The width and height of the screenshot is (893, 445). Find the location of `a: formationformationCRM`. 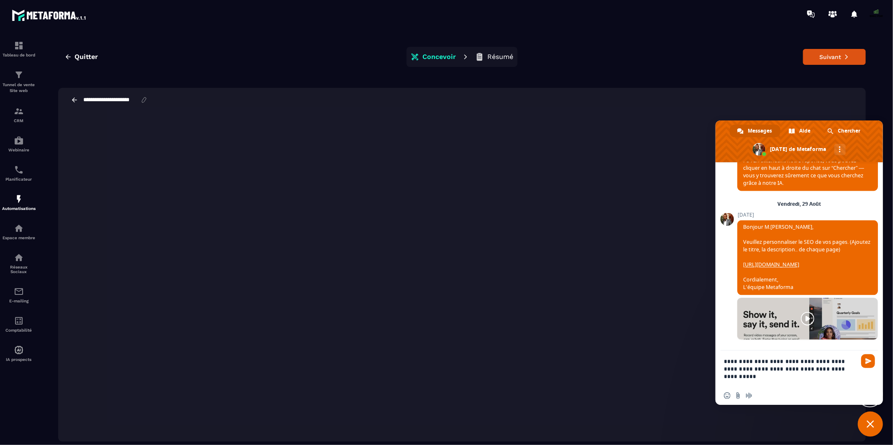

a: formationformationCRM is located at coordinates (19, 115).